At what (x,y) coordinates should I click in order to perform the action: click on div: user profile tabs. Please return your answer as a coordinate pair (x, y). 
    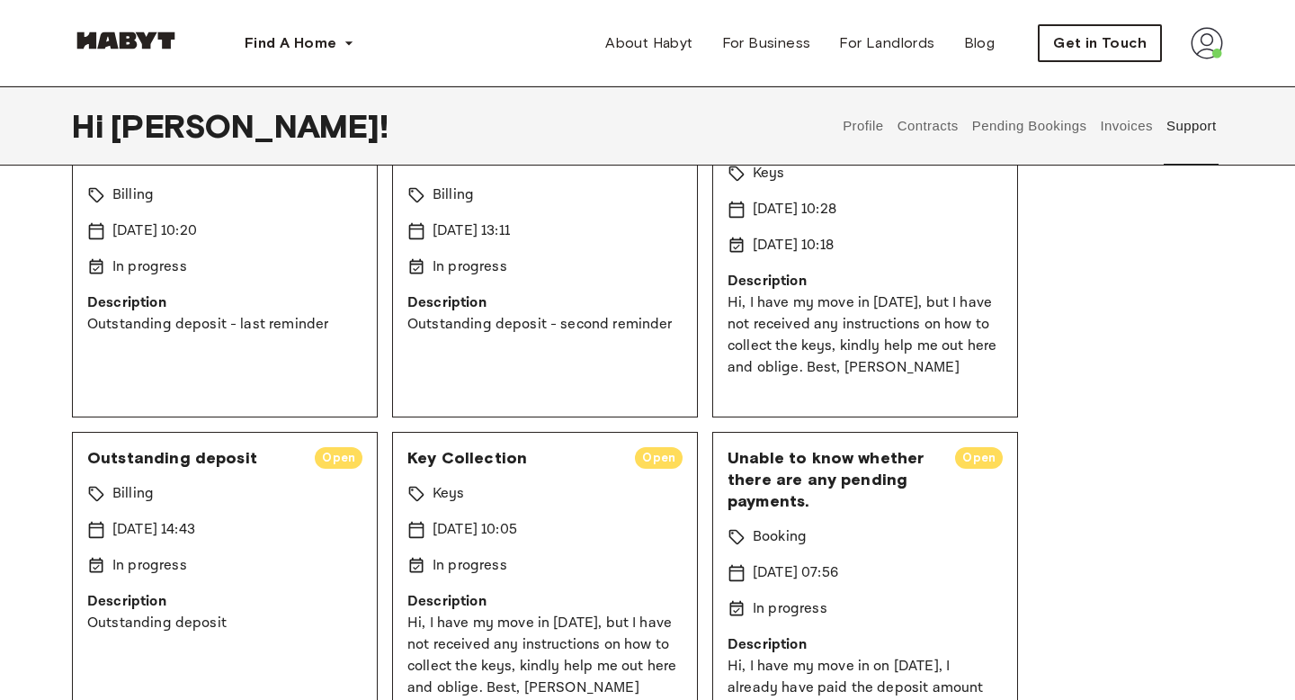
    Looking at the image, I should click on (1030, 126).